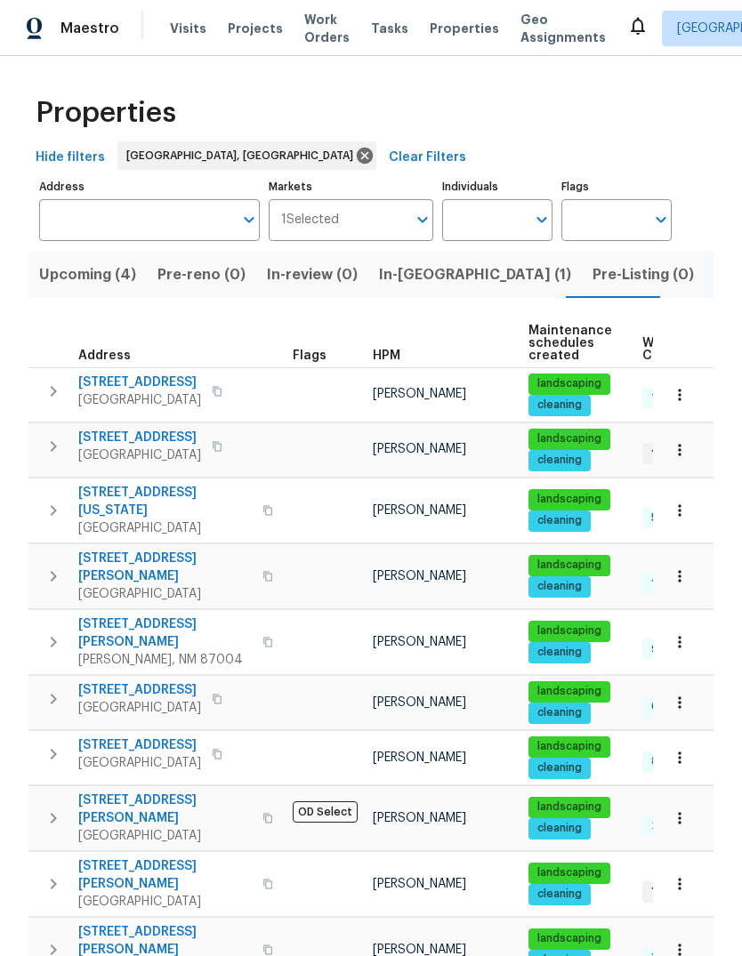  I want to click on span: Pre-Listing (0), so click(643, 275).